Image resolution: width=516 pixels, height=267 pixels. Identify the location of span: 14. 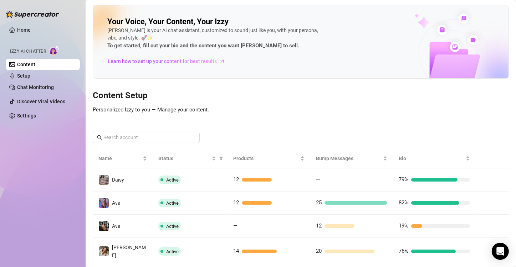
(236, 251).